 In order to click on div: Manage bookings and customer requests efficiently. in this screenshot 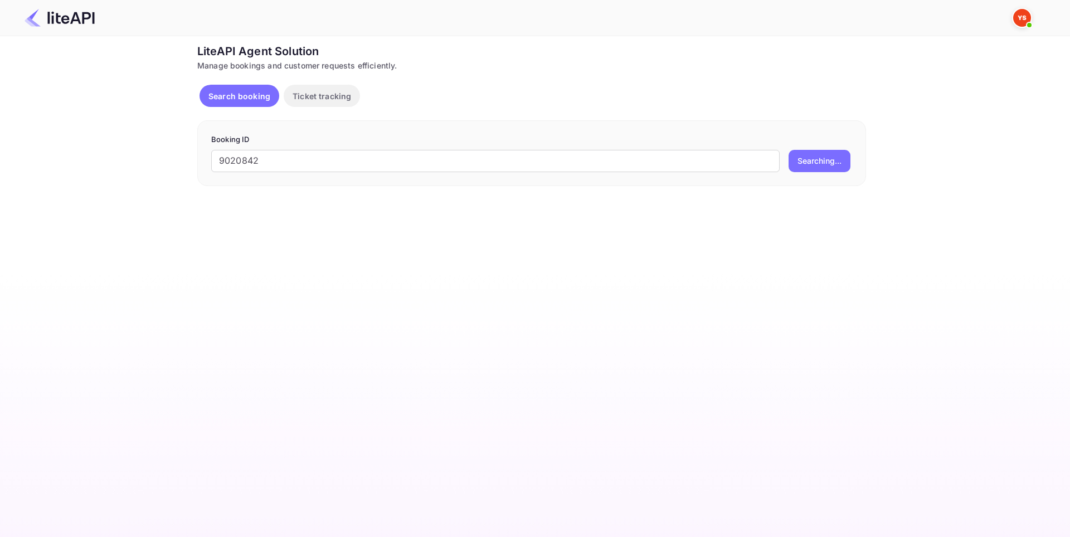, I will do `click(532, 65)`.